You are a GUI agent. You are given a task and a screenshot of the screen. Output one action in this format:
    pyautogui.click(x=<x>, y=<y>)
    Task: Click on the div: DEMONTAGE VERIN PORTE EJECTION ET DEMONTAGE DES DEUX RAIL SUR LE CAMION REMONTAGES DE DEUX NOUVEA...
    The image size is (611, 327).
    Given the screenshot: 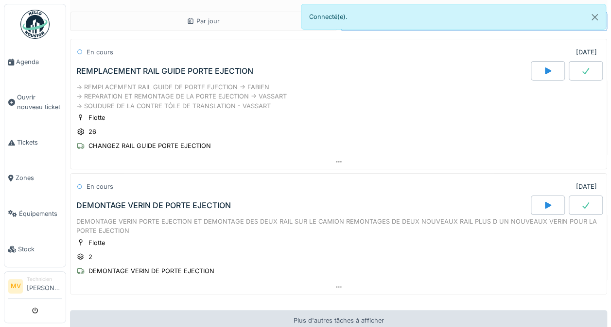 What is the action you would take?
    pyautogui.click(x=338, y=226)
    